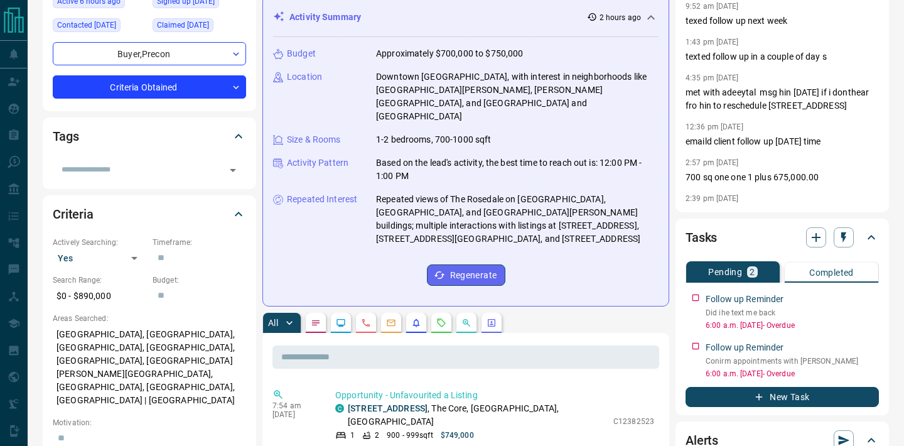 The image size is (904, 446). I want to click on p: 700 sq one one 1 plus 675,000.00, so click(782, 177).